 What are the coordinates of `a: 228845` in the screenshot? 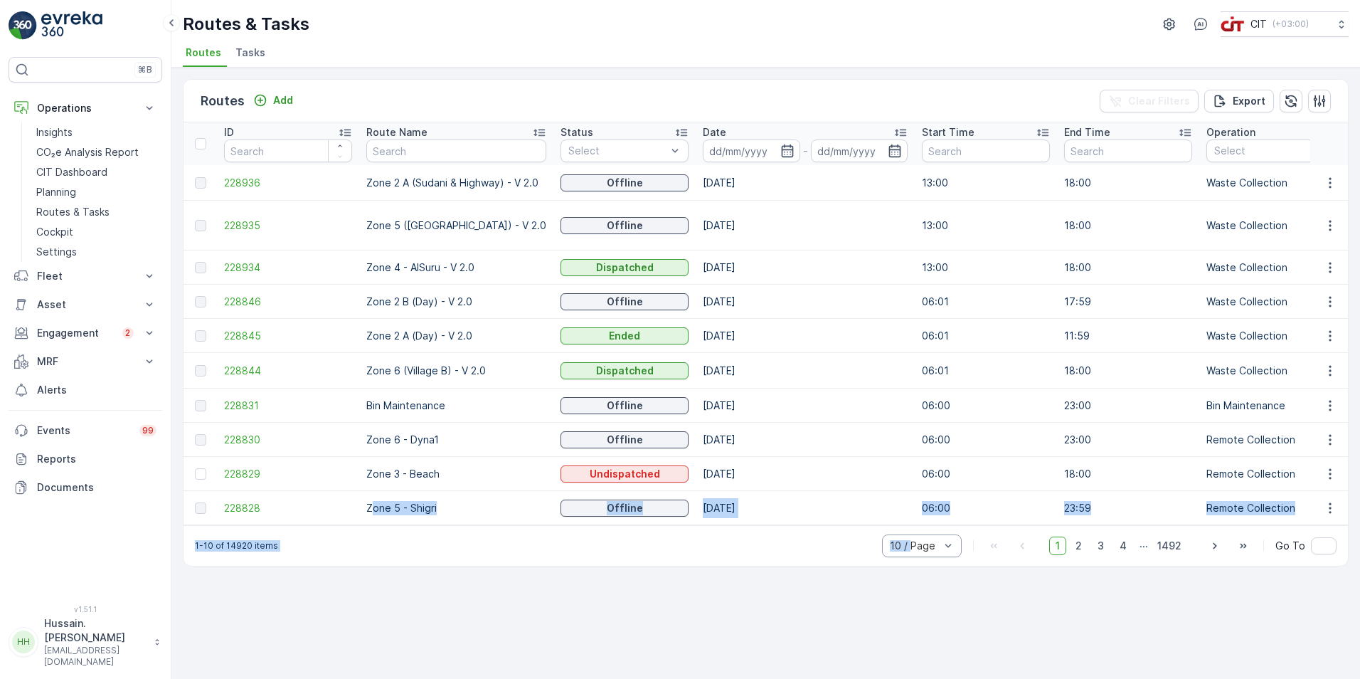 It's located at (288, 336).